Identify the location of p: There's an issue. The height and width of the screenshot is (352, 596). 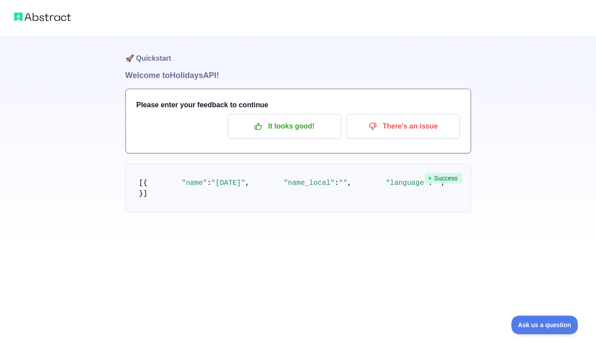
(403, 126).